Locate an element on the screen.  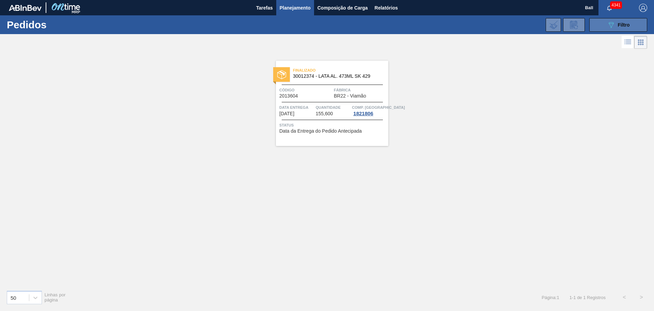
div: Visão em Lista is located at coordinates (628, 42).